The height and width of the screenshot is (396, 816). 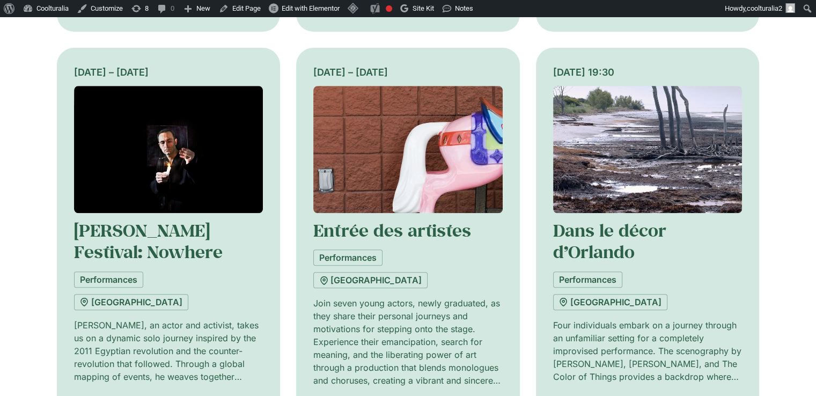 I want to click on span: coolturalia2, so click(x=765, y=8).